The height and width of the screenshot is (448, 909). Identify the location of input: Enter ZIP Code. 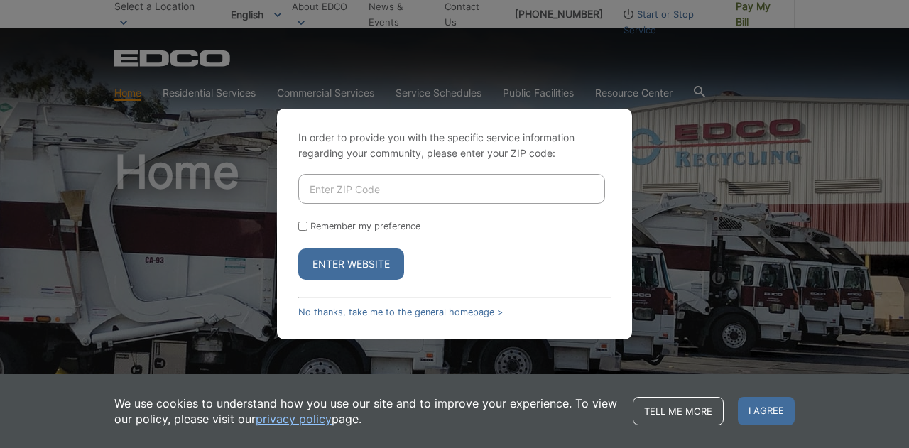
(452, 189).